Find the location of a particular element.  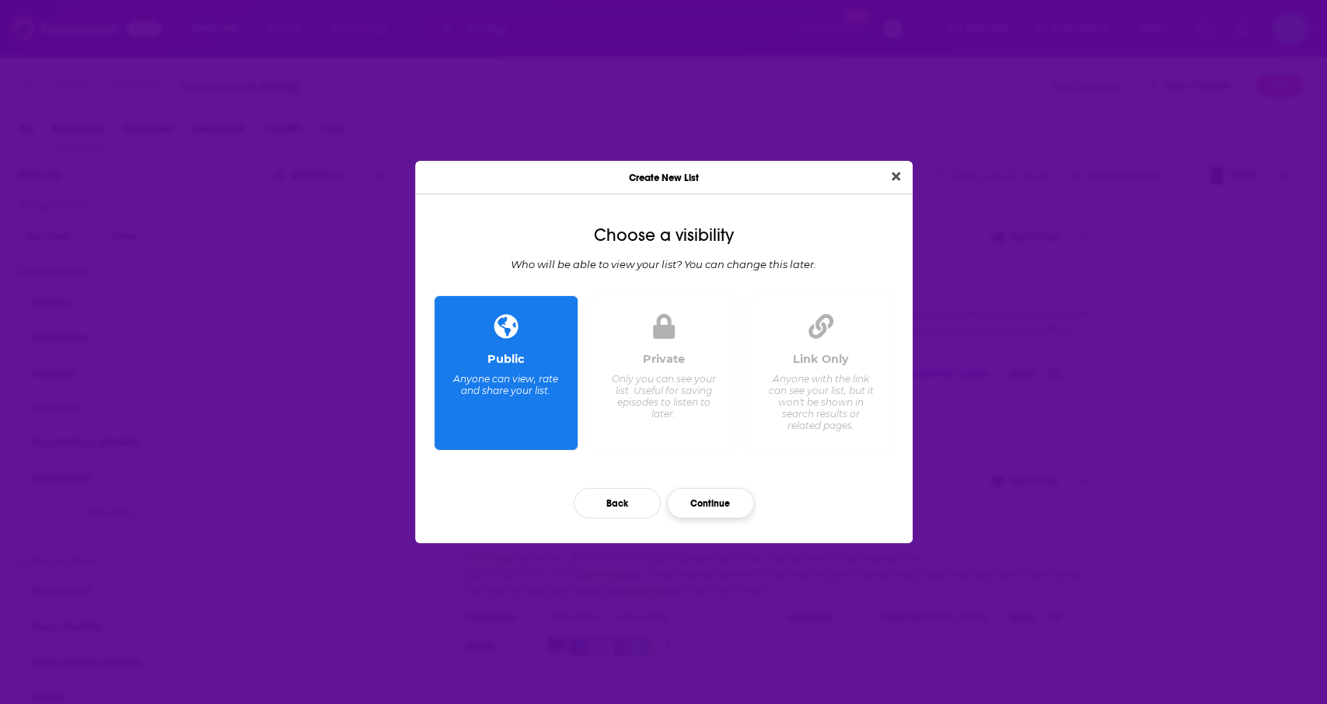

button: Continue is located at coordinates (711, 503).